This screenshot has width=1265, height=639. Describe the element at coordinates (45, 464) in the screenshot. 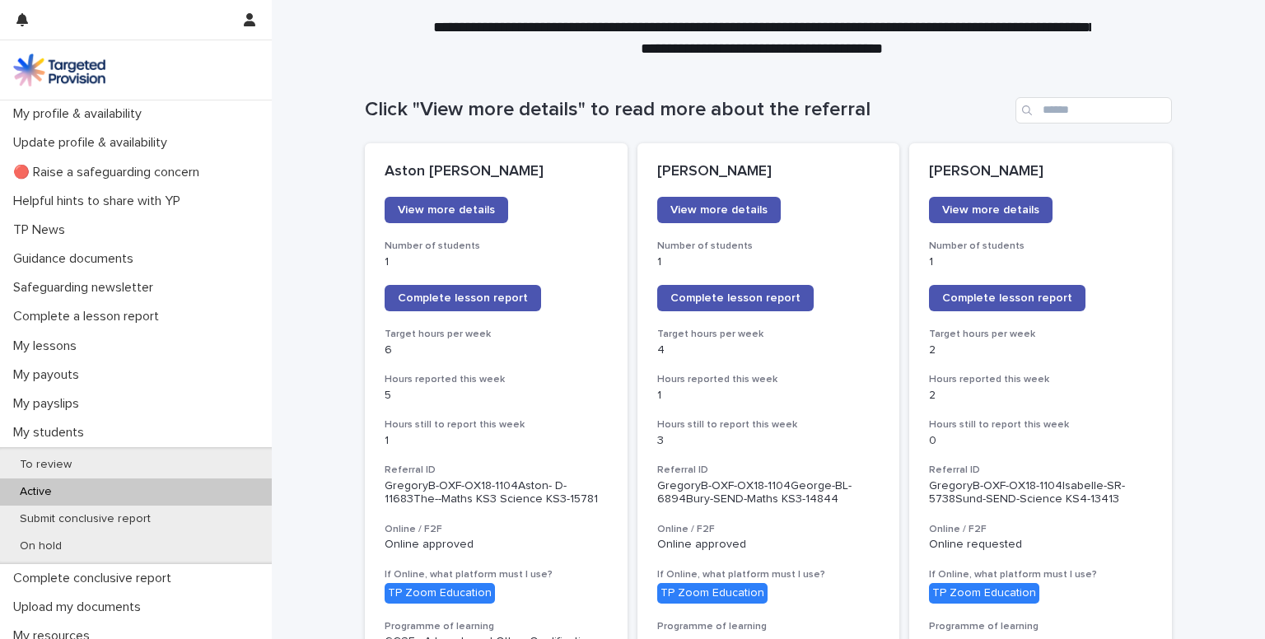

I see `p: To review` at that location.